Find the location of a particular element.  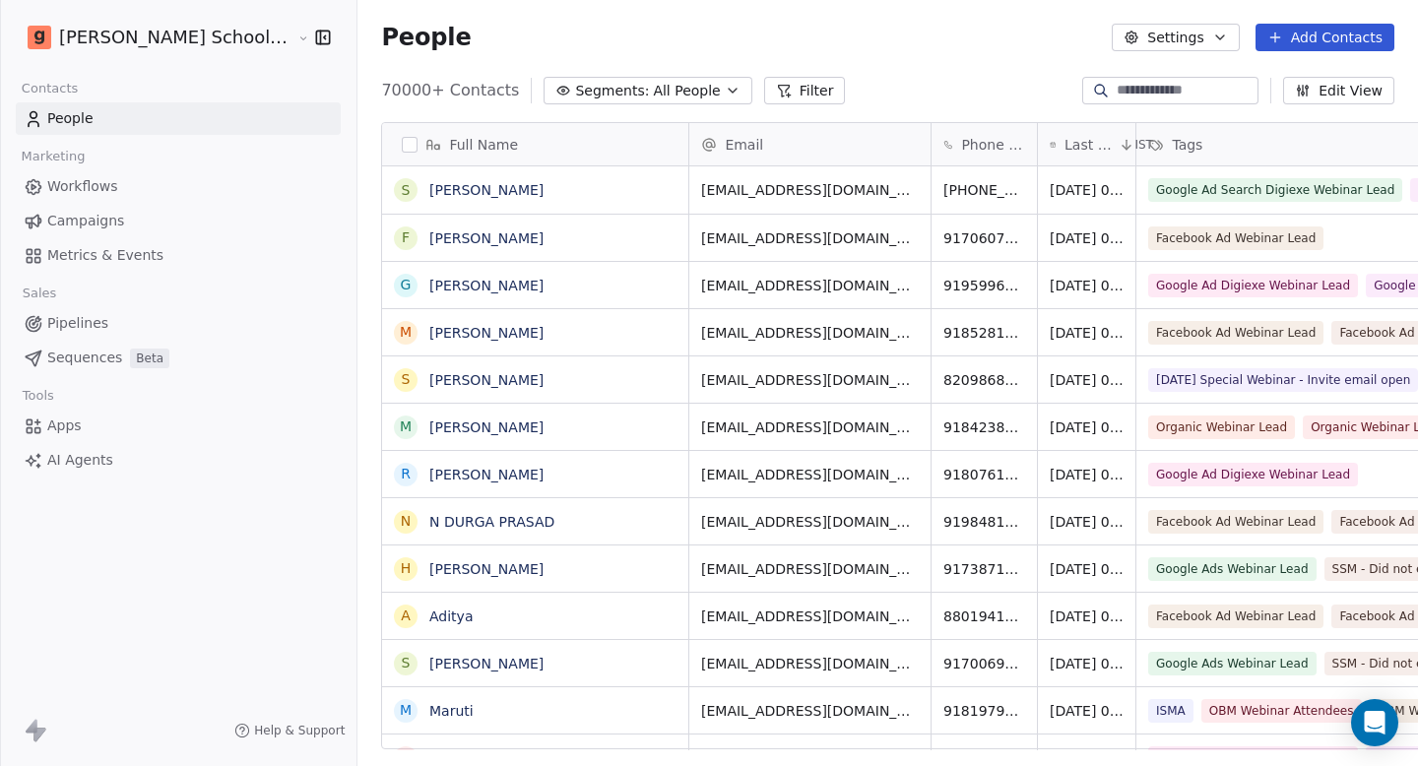

span: 917387187380 is located at coordinates (984, 569).